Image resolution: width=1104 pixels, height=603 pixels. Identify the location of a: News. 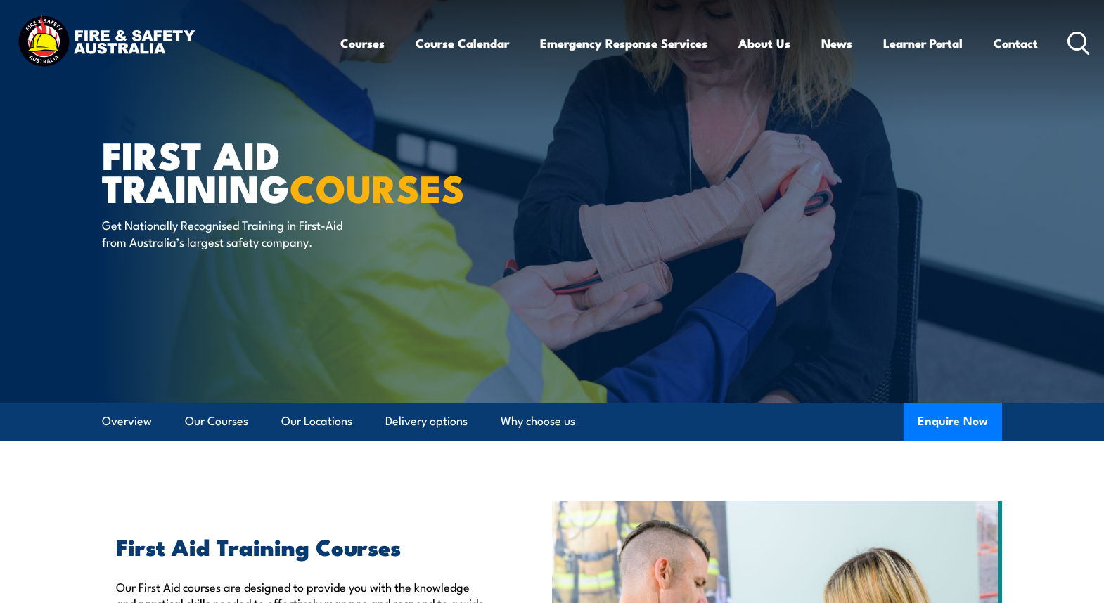
(837, 43).